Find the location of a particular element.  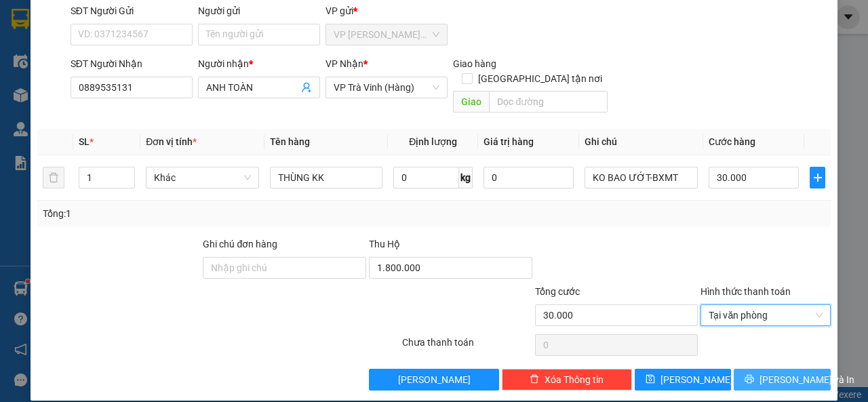

th: Ghi chú is located at coordinates (640, 142).